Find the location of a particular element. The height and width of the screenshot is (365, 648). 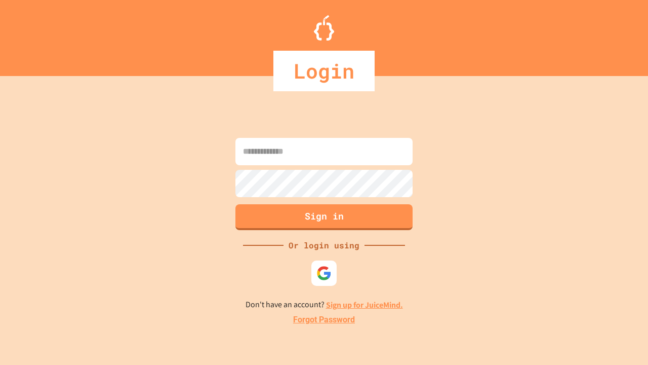

div: Or login using is located at coordinates (324, 245).